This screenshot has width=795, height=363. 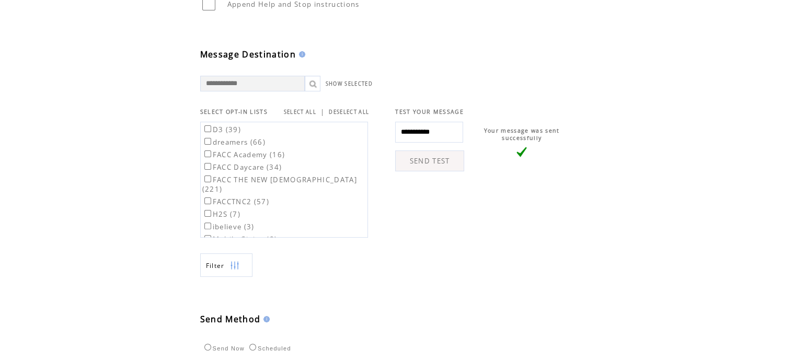 What do you see at coordinates (429, 161) in the screenshot?
I see `a: SEND TEST` at bounding box center [429, 161].